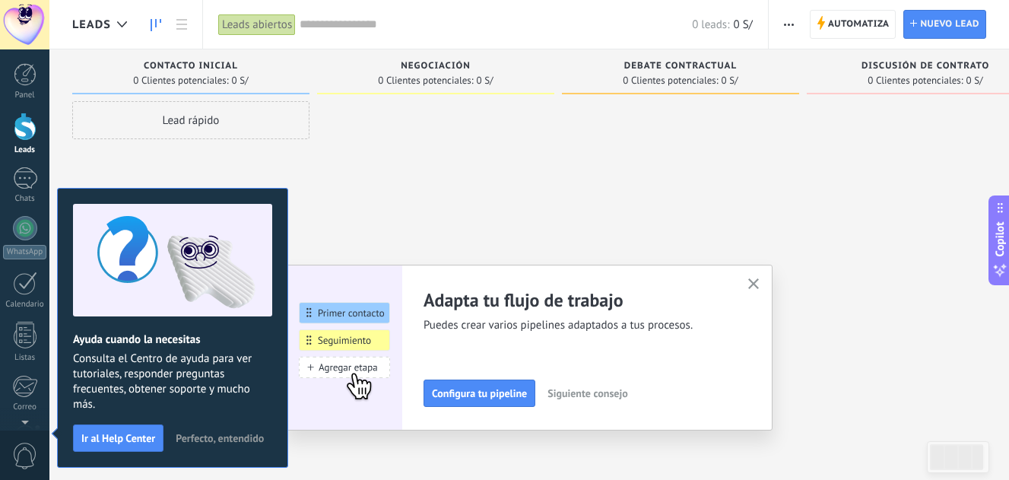  I want to click on button: Siguiente consejo, so click(587, 393).